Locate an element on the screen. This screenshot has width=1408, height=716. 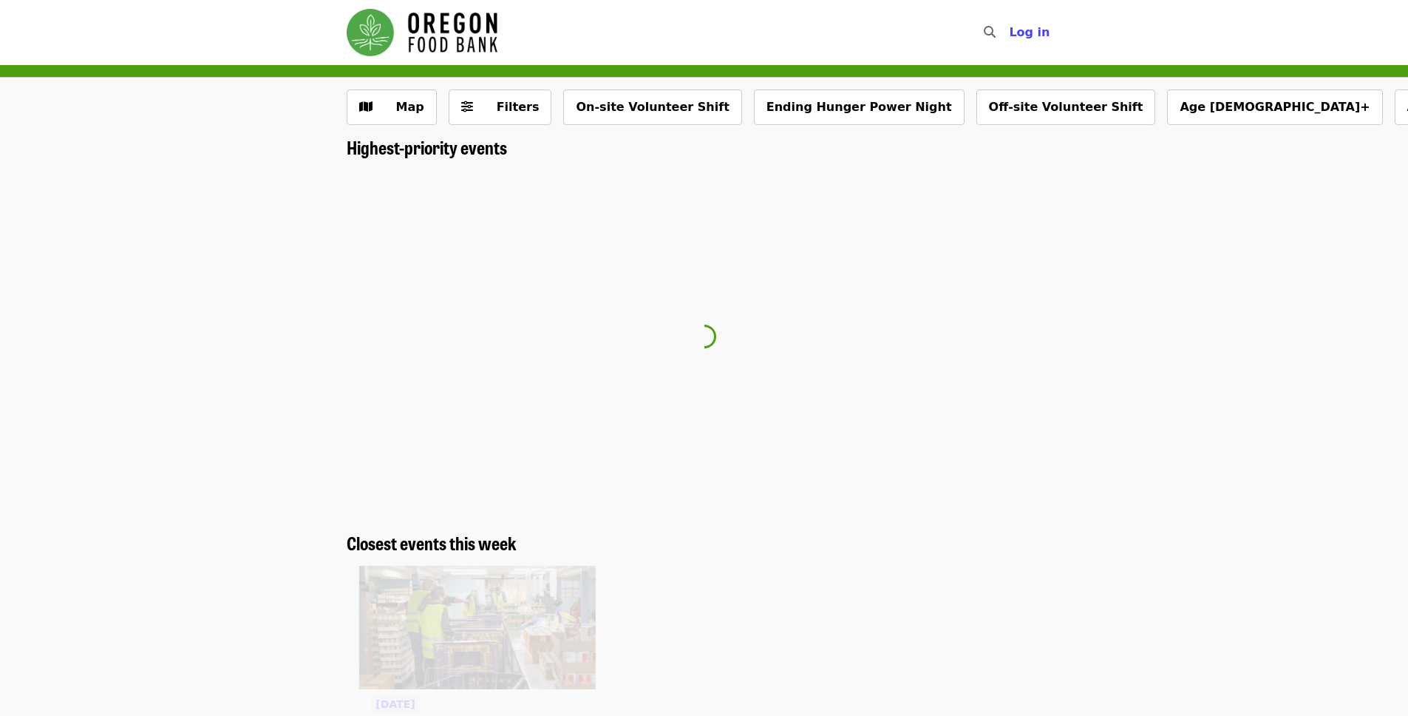
input: Search is located at coordinates (1011, 33).